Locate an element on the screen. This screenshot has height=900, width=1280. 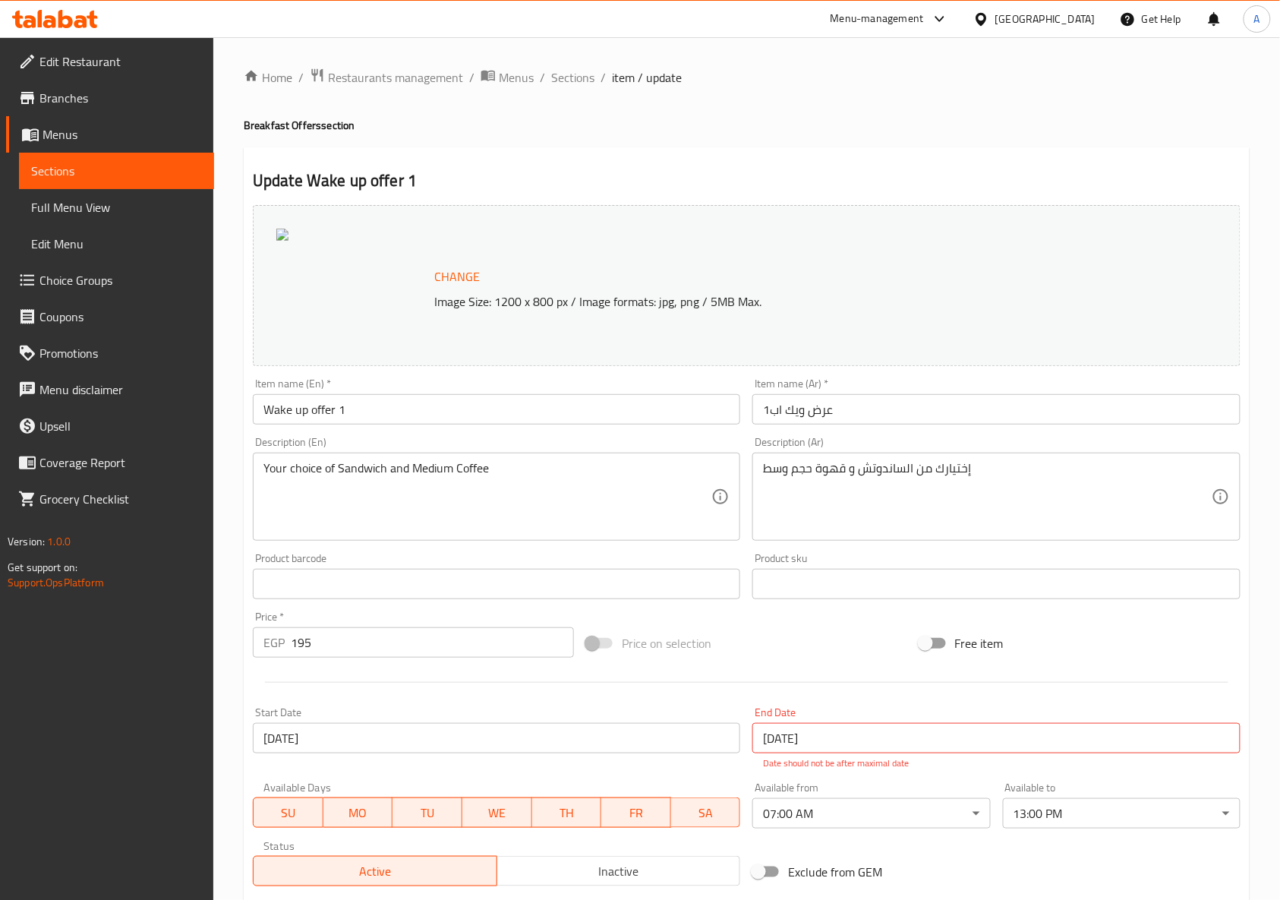
h4: Breakfast Offers section is located at coordinates (746, 125).